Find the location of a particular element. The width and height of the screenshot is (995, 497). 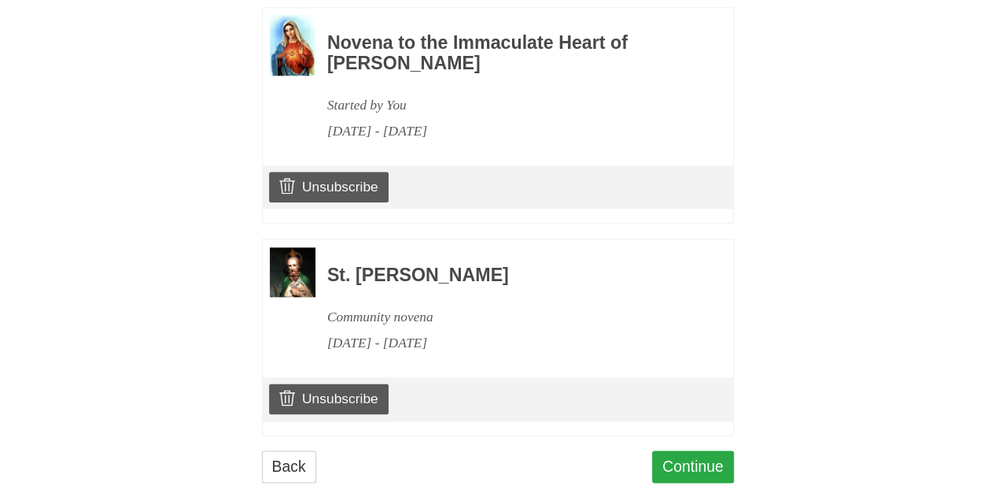

div: Community novena is located at coordinates (509, 316).